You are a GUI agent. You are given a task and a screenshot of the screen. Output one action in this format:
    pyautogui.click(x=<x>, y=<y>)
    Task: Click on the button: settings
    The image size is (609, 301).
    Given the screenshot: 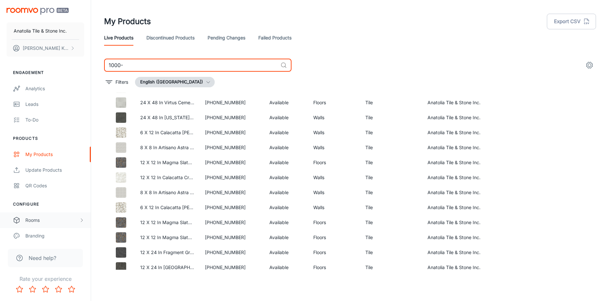 What is the action you would take?
    pyautogui.click(x=590, y=65)
    